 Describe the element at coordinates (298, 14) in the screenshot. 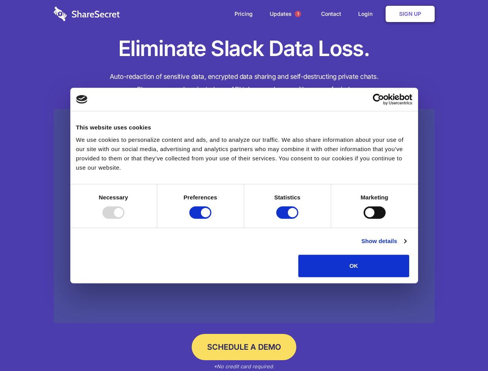

I see `span: 1` at that location.